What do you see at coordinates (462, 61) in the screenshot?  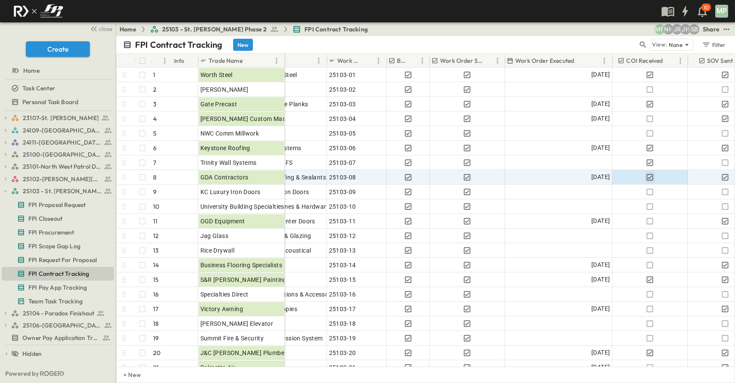 I see `p: Work Order Sent` at bounding box center [462, 61].